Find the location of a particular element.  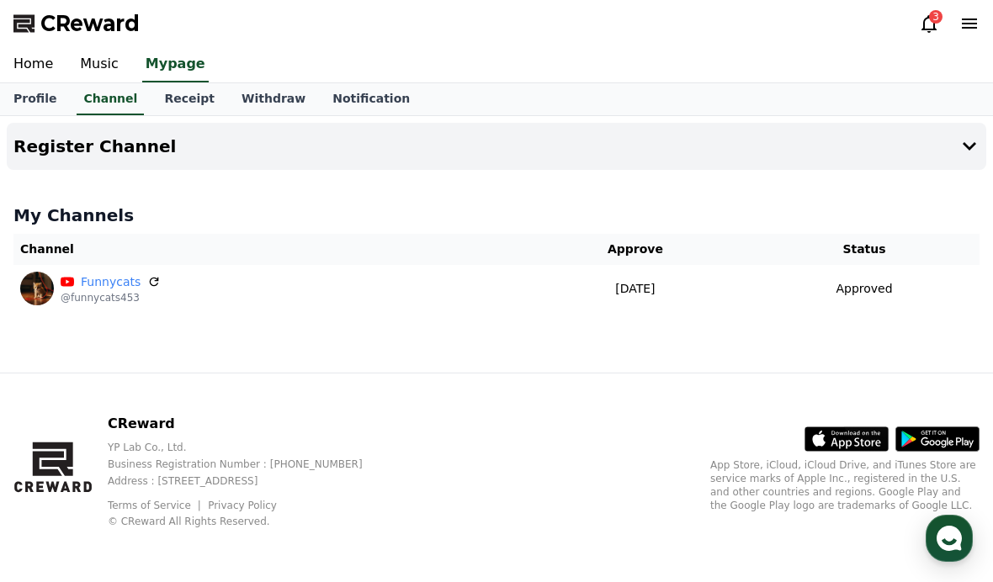

h4: My Channels is located at coordinates (496, 215).